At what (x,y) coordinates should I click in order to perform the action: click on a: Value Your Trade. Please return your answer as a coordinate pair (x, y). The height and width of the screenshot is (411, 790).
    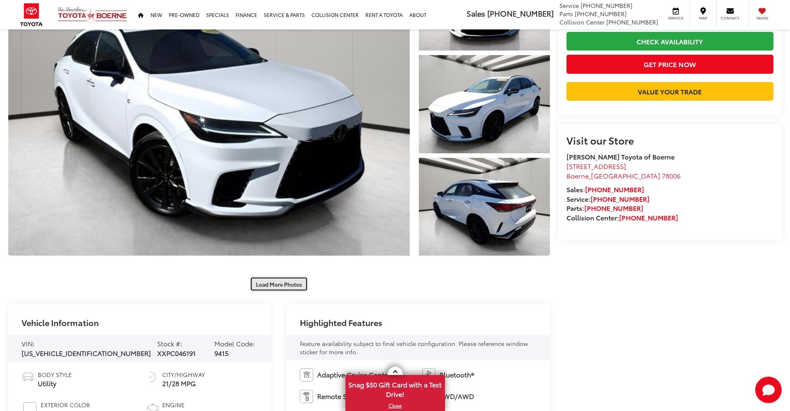
    Looking at the image, I should click on (669, 91).